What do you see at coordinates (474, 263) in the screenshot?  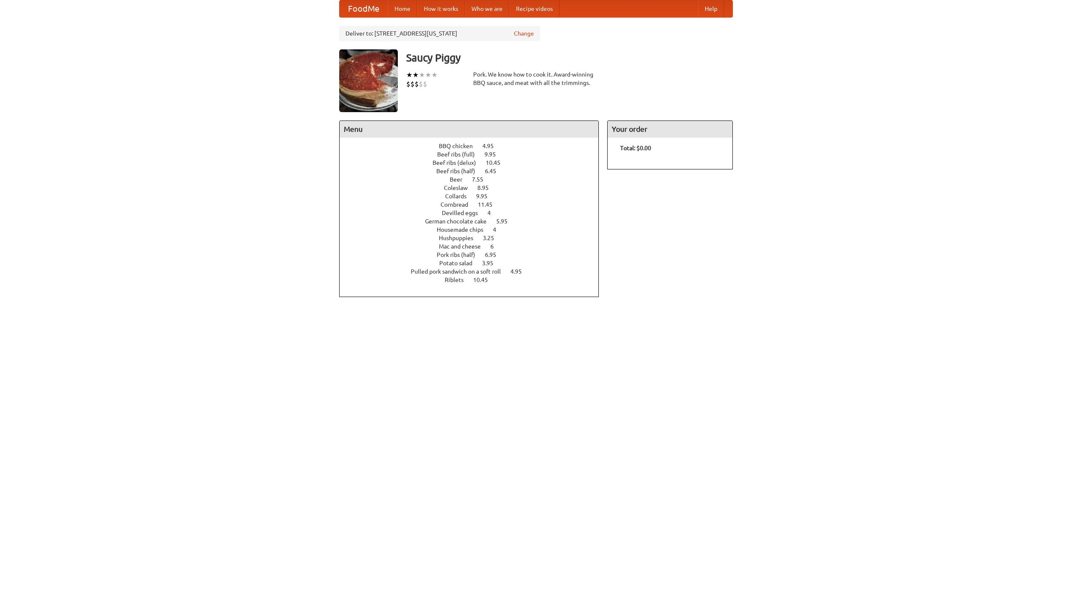 I see `a: Potato salad 3.95` at bounding box center [474, 263].